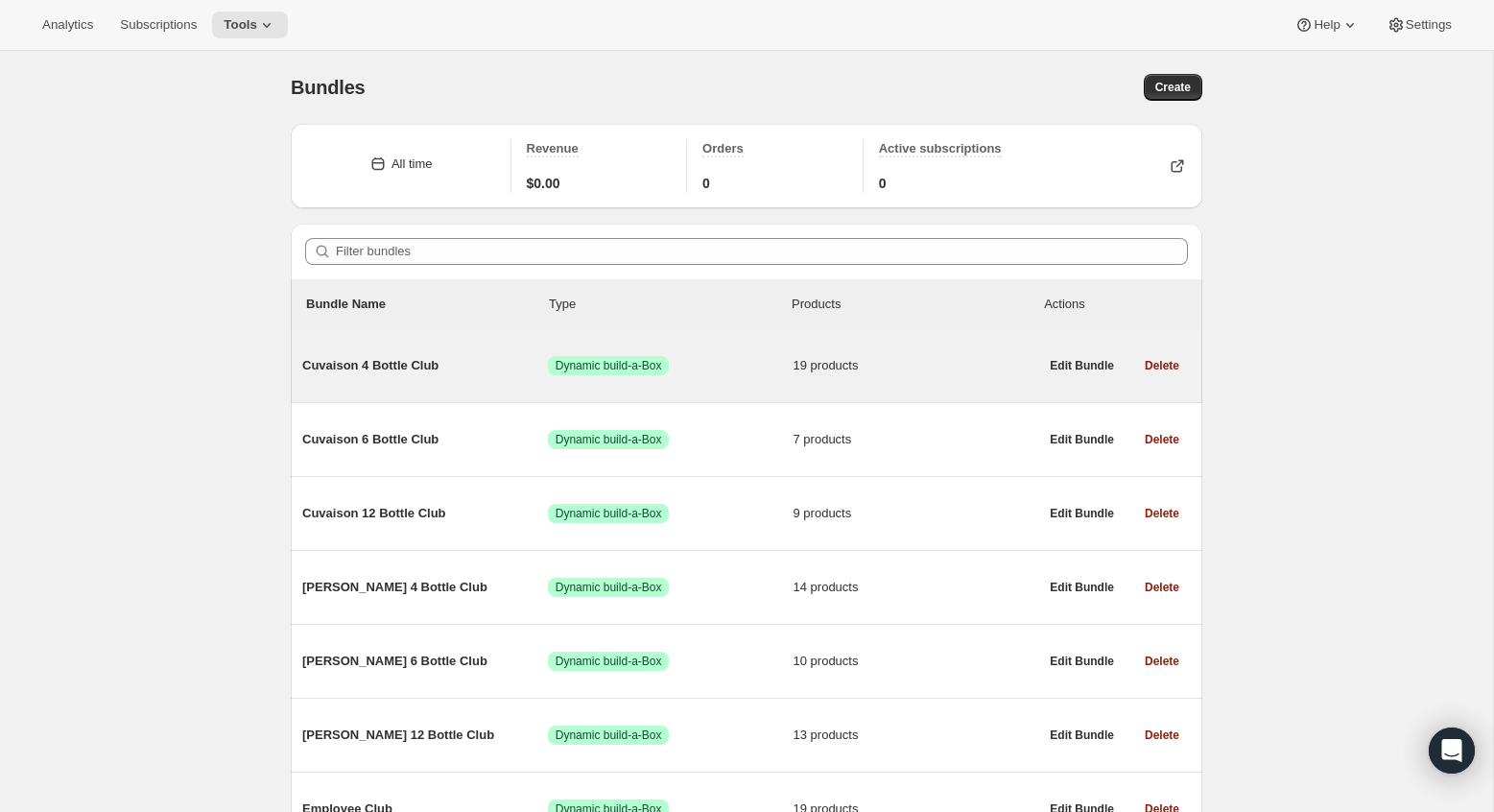  Describe the element at coordinates (1326, 25) in the screenshot. I see `span: Help` at that location.